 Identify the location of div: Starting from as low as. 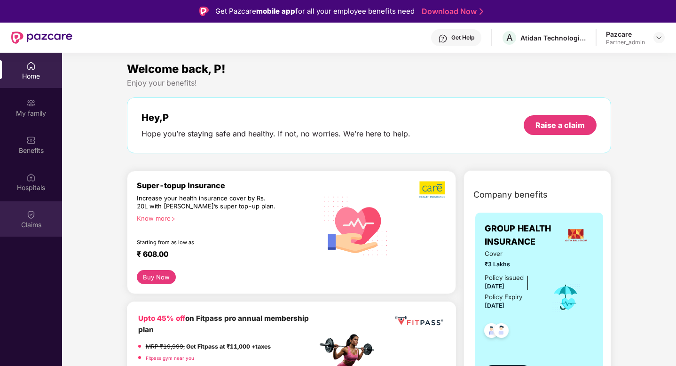
(207, 242).